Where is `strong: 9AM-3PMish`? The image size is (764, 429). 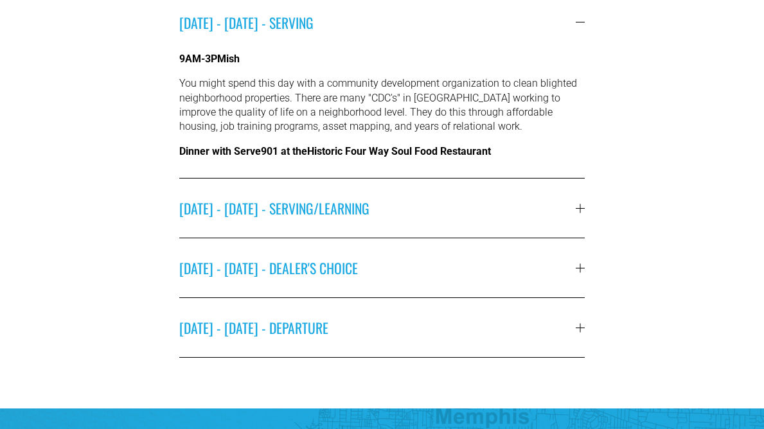 strong: 9AM-3PMish is located at coordinates (209, 58).